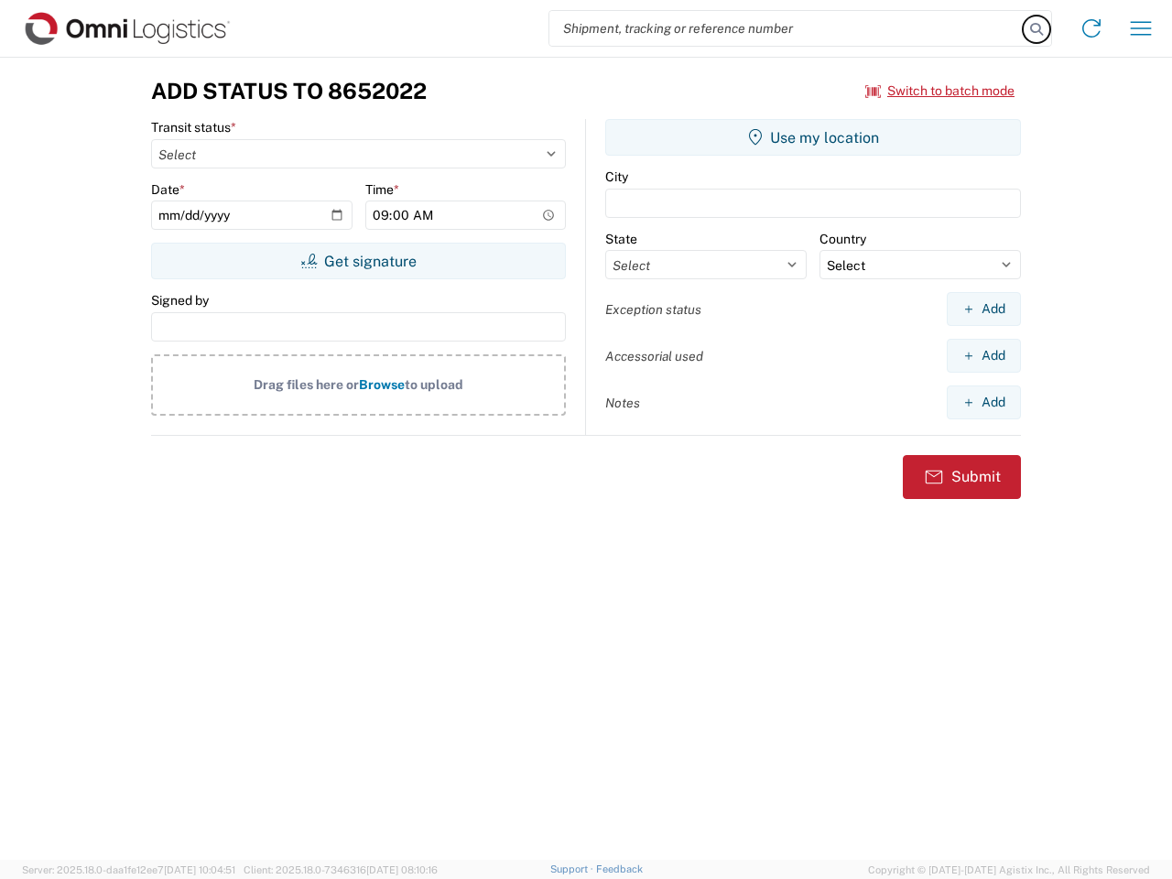 The width and height of the screenshot is (1172, 879). What do you see at coordinates (382, 384) in the screenshot?
I see `span: Browse` at bounding box center [382, 384].